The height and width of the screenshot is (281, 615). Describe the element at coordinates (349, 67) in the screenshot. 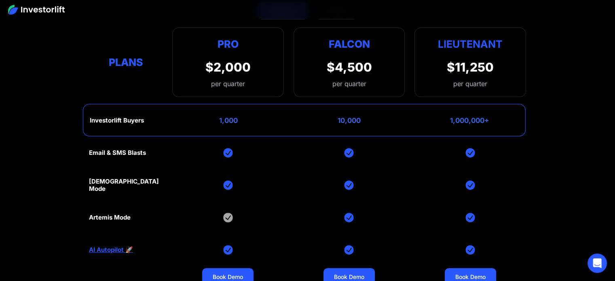

I see `div: $4,500` at that location.